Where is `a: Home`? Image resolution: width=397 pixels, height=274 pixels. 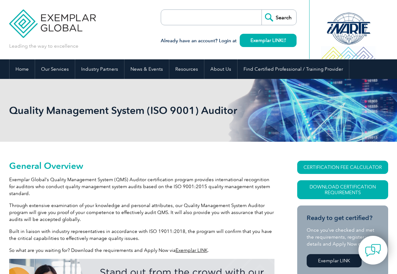 a: Home is located at coordinates (22, 69).